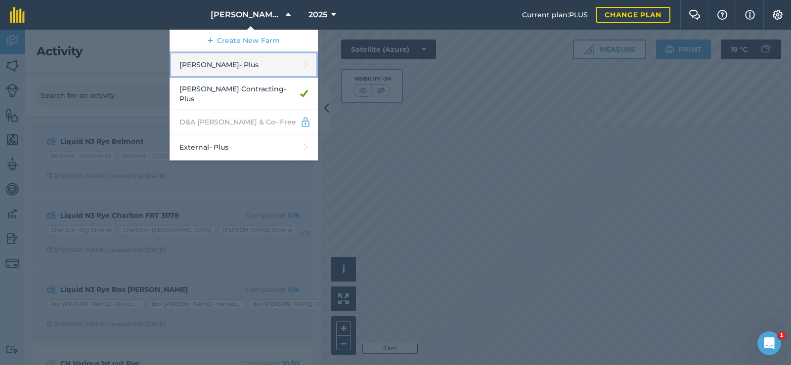 The image size is (791, 365). I want to click on a: External- Plus, so click(244, 147).